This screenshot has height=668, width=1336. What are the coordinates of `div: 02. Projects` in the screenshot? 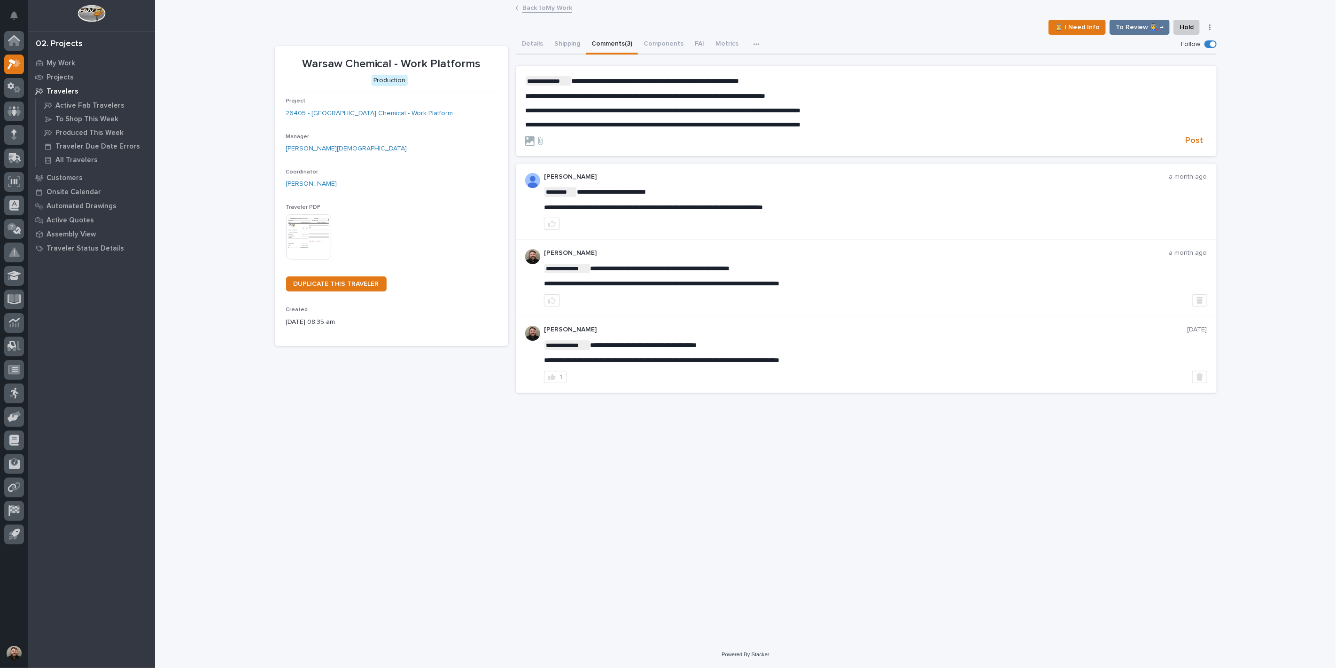 It's located at (59, 44).